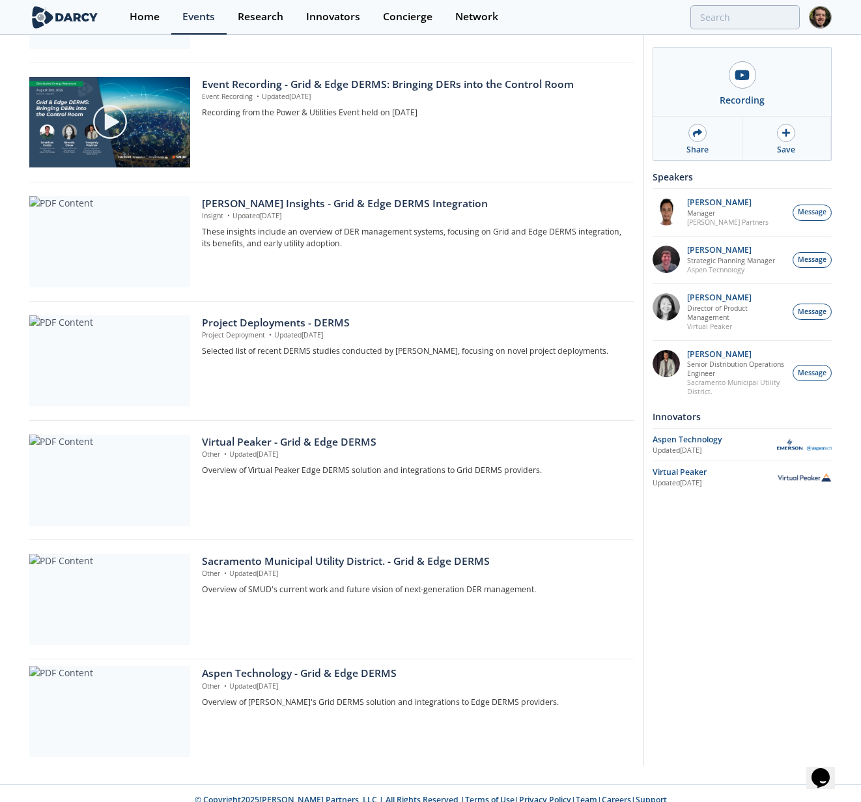 This screenshot has height=802, width=861. What do you see at coordinates (715, 440) in the screenshot?
I see `div: Aspen Technology` at bounding box center [715, 440].